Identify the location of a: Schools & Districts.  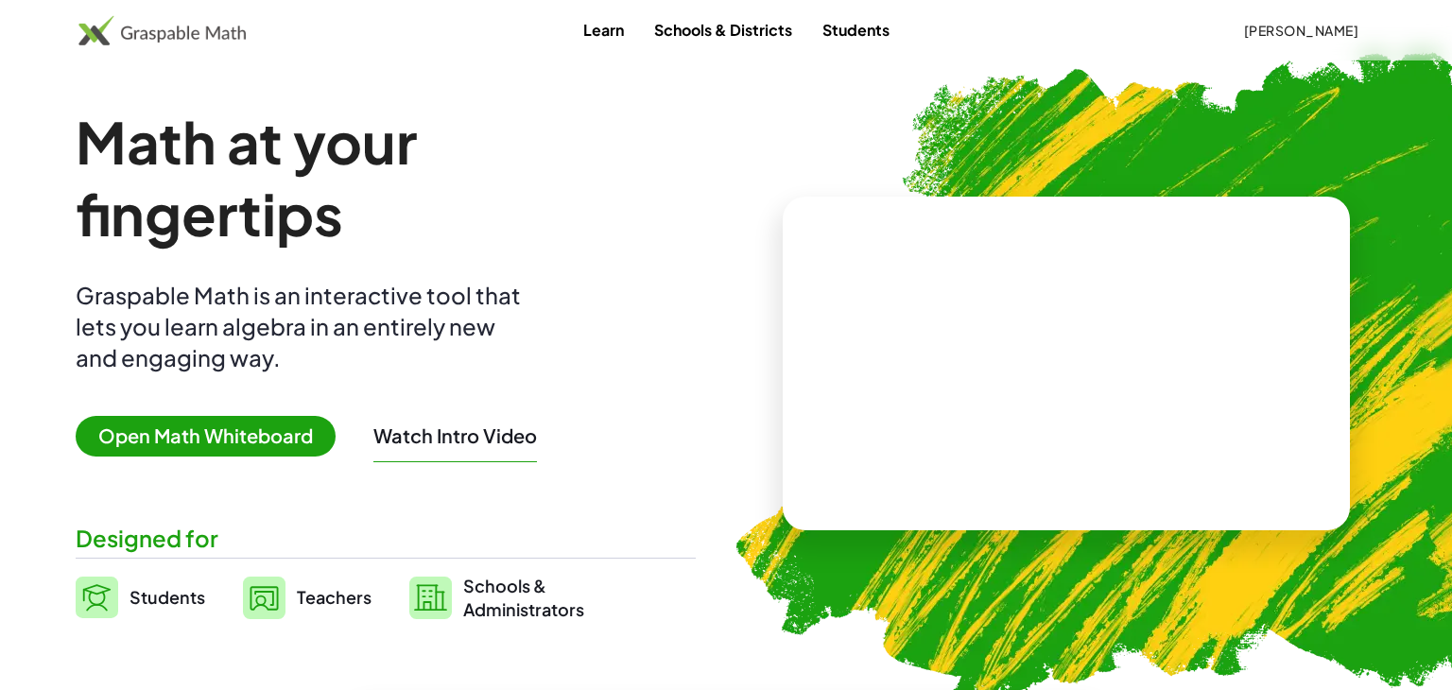
(723, 29).